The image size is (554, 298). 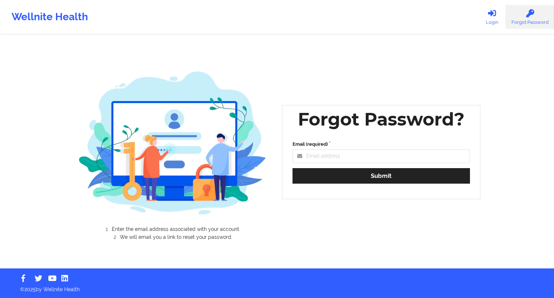 What do you see at coordinates (176, 236) in the screenshot?
I see `li: We will email you a link to reset your password.` at bounding box center [176, 236].